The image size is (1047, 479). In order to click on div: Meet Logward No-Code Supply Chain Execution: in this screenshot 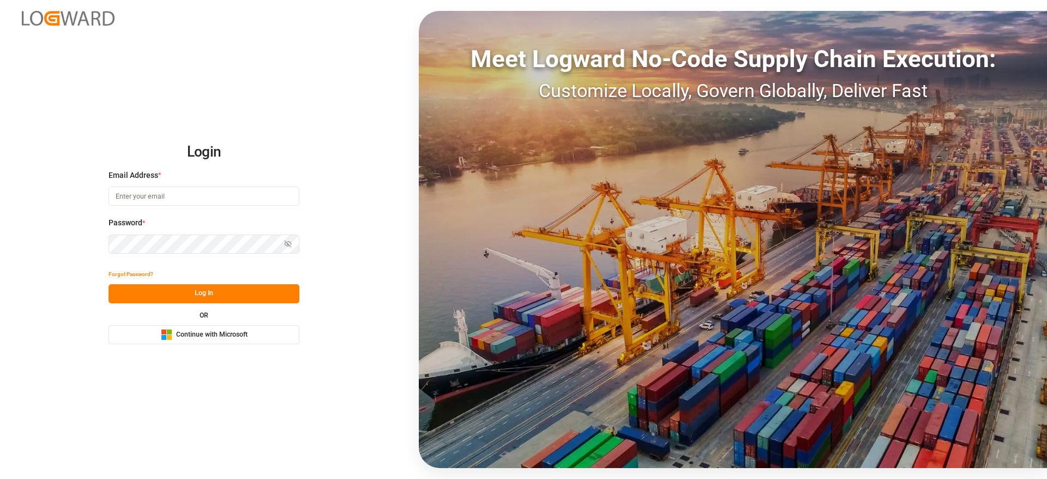, I will do `click(733, 59)`.